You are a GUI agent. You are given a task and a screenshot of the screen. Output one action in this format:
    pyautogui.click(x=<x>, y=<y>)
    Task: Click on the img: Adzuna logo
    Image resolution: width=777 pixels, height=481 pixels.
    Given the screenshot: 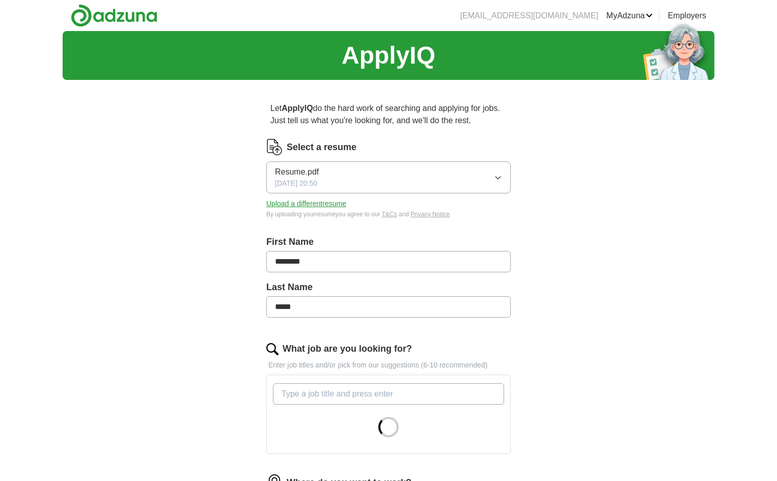 What is the action you would take?
    pyautogui.click(x=114, y=15)
    